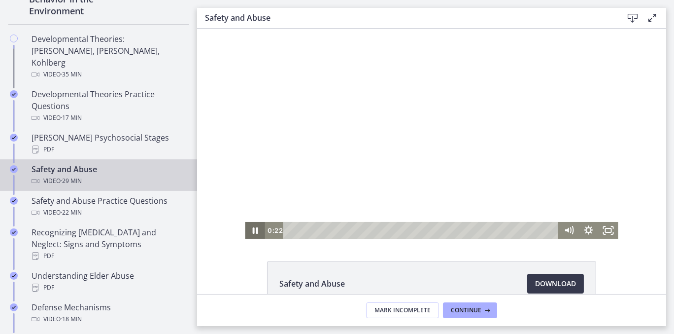 This screenshot has width=674, height=334. Describe the element at coordinates (406, 18) in the screenshot. I see `h3: Safety and Abuse` at that location.